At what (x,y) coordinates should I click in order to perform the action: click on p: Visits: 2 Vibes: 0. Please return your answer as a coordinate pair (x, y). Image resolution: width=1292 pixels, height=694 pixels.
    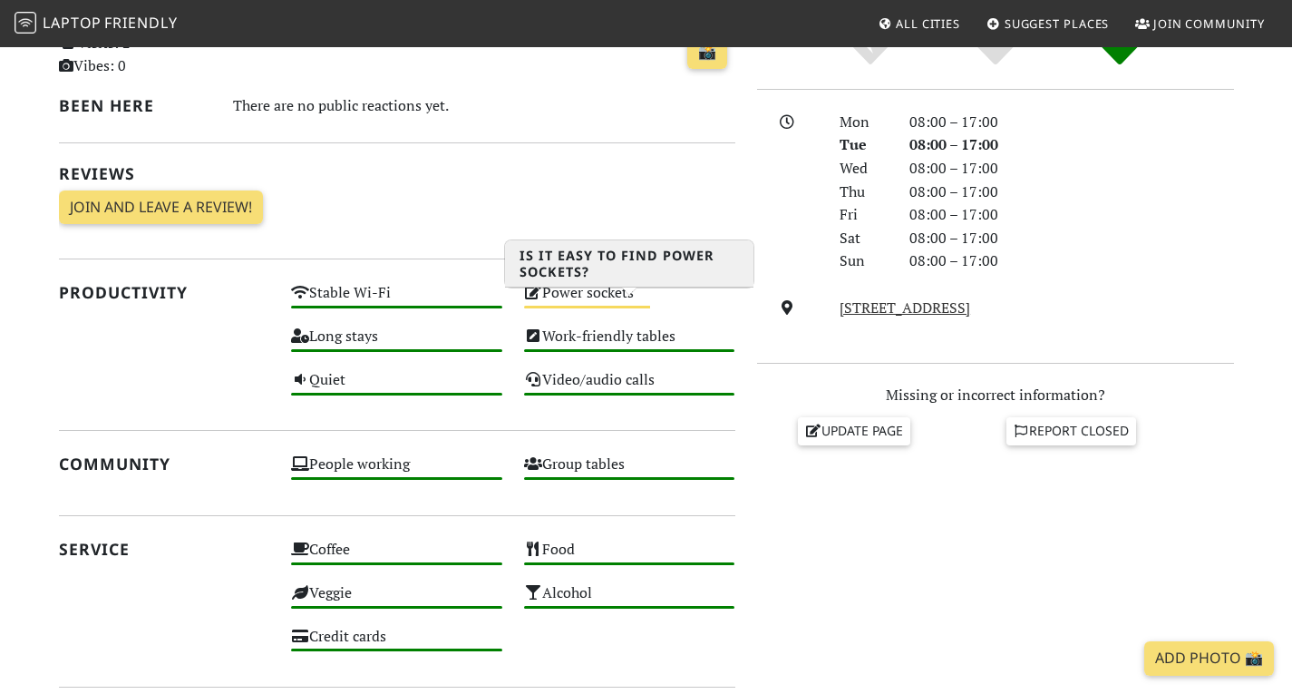
    Looking at the image, I should click on (164, 54).